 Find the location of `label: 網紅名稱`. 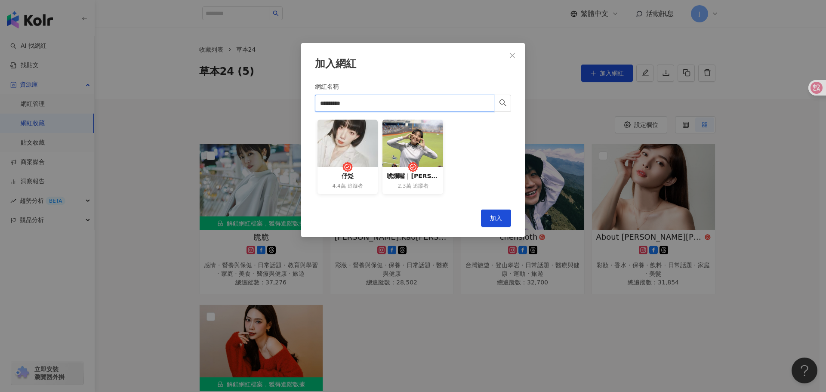

label: 網紅名稱 is located at coordinates (330, 86).